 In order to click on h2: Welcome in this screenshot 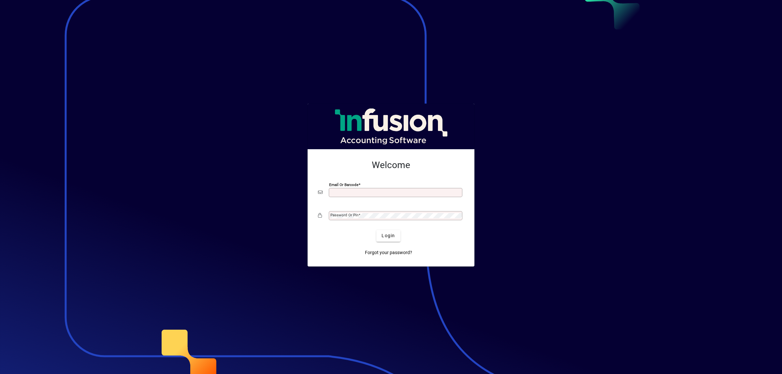, I will do `click(391, 165)`.